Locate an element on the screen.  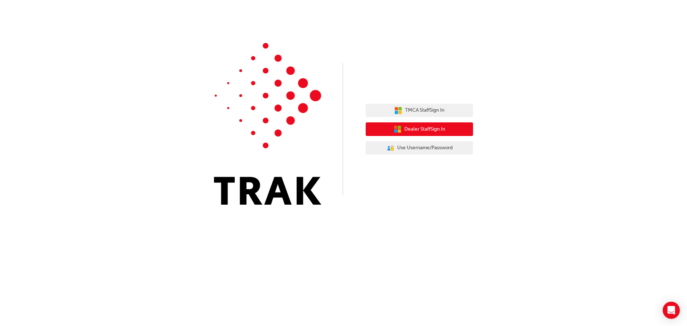
div: Open Intercom Messenger is located at coordinates (671, 310).